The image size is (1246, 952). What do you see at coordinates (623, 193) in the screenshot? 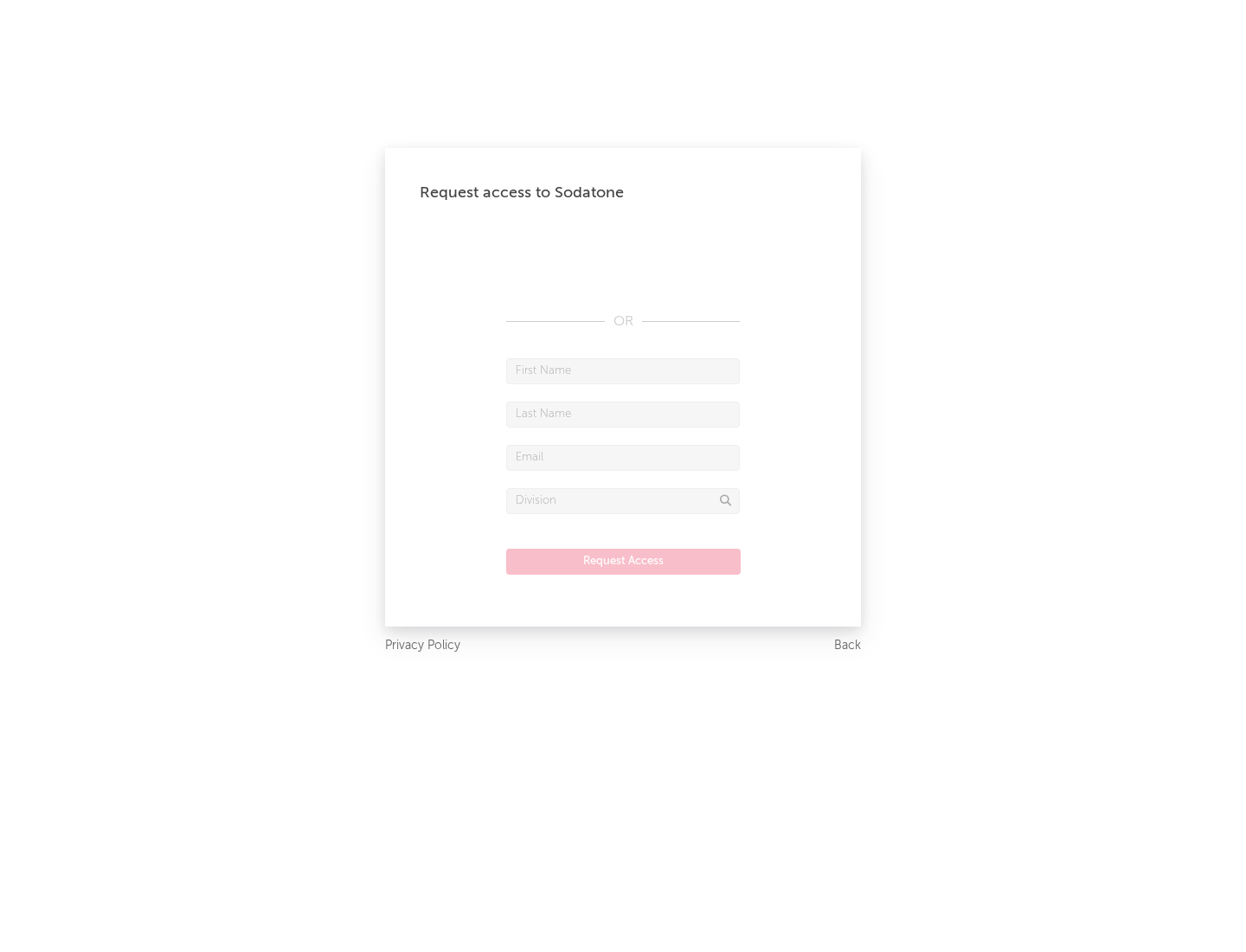
I see `div: Request access to Sodatone` at bounding box center [623, 193].